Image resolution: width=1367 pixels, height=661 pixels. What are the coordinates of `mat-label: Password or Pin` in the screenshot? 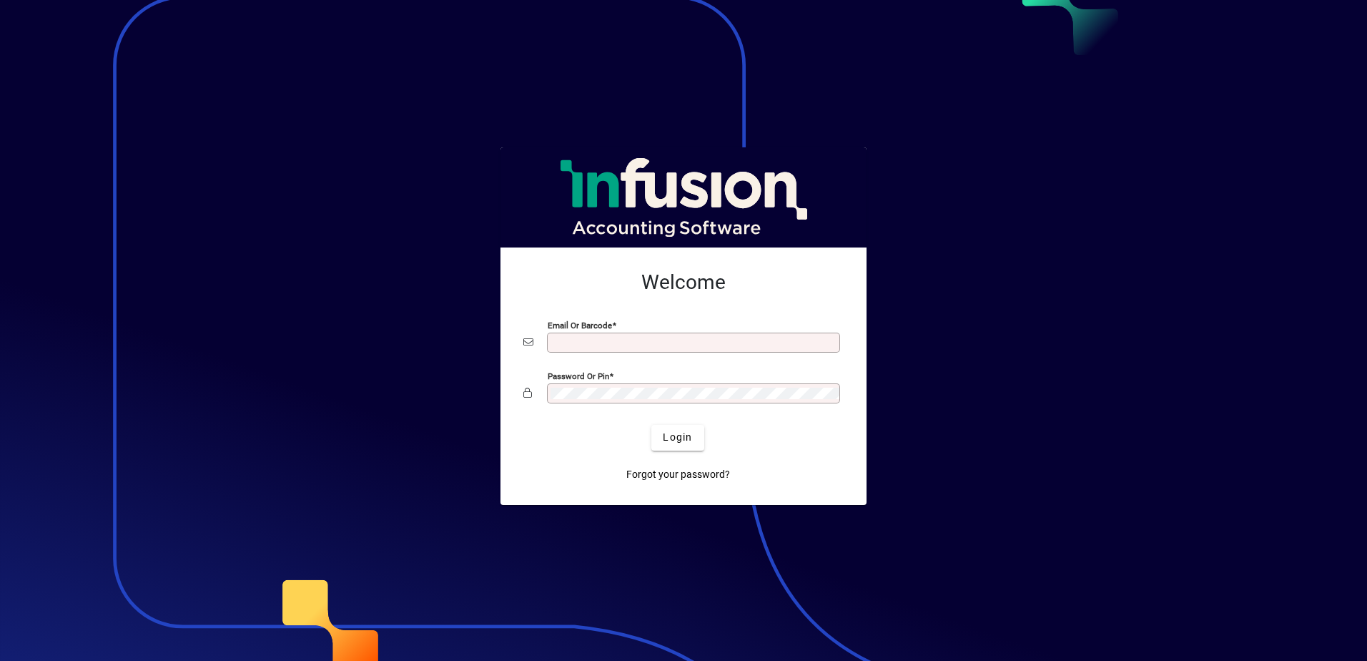 It's located at (578, 375).